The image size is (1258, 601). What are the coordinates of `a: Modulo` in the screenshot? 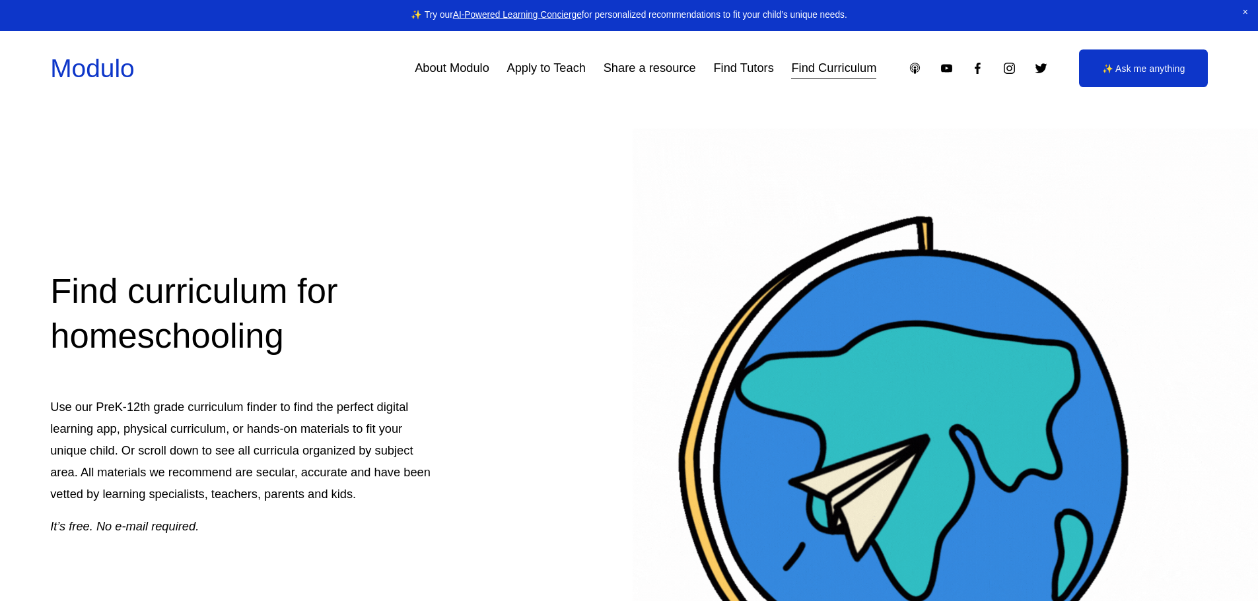 It's located at (92, 68).